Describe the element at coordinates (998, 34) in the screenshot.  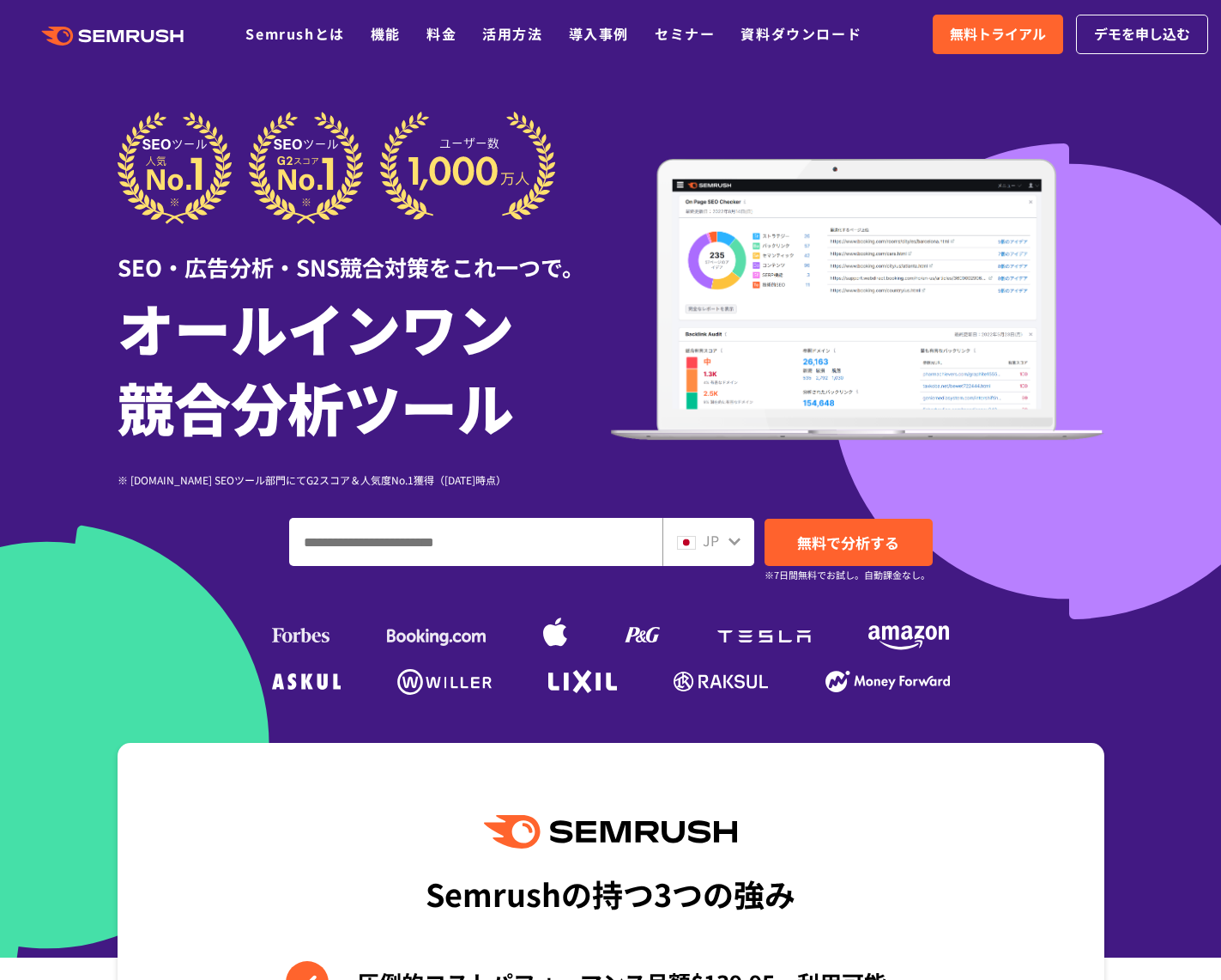
I see `span: 無料トライアル` at that location.